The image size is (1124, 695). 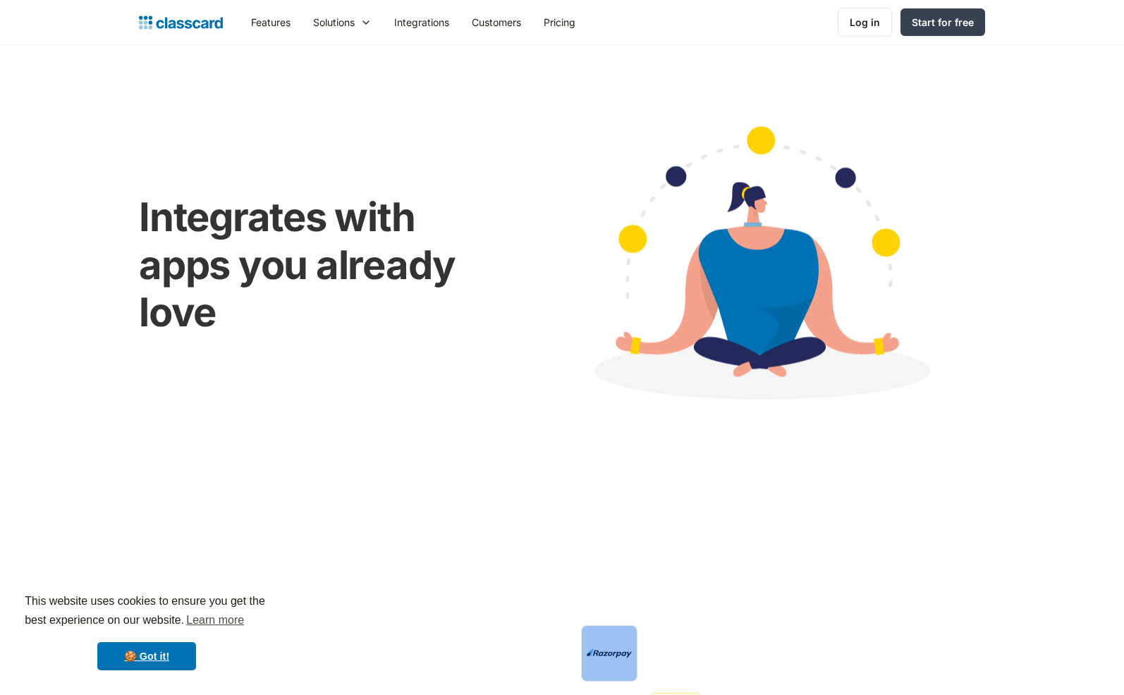 What do you see at coordinates (943, 22) in the screenshot?
I see `div: Start for free` at bounding box center [943, 22].